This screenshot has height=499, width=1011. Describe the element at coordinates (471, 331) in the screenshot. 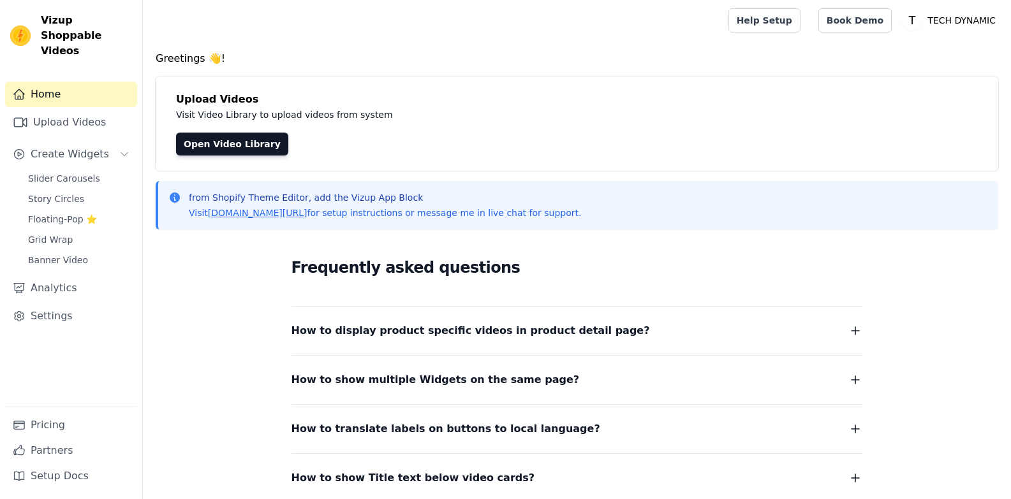

I see `span: How to display product specific videos in product detail page?` at that location.